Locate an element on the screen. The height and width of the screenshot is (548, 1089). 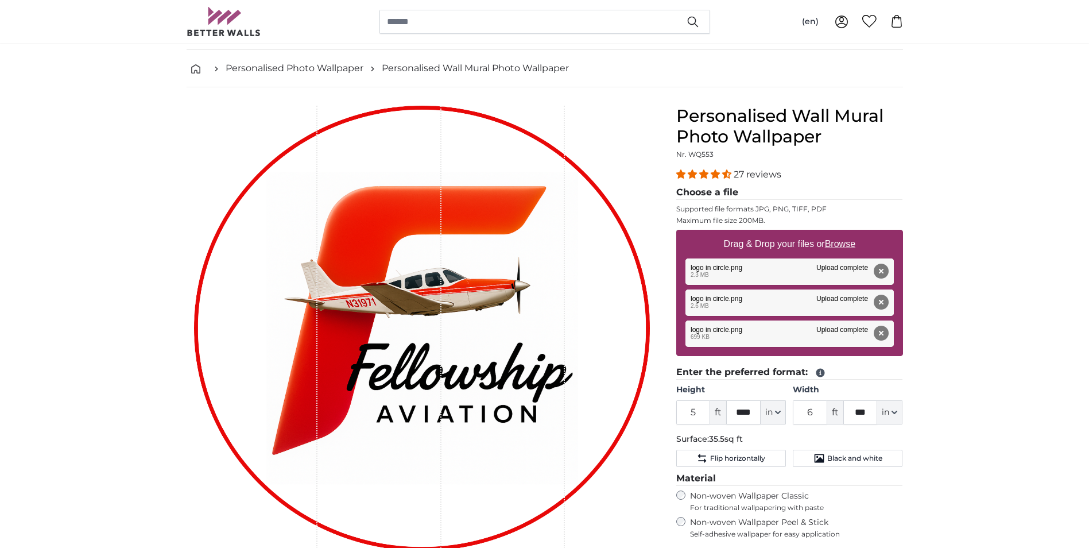
a: Personalised Wall Mural Photo Wallpaper is located at coordinates (475, 68).